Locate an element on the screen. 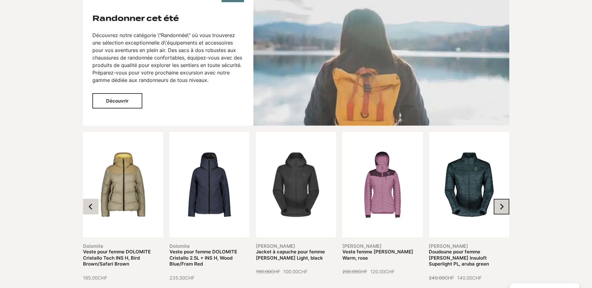 Image resolution: width=592 pixels, height=288 pixels. a: Veste pour femme DOLOMITE Cristallo Tech INS H, Bird Brown/Safari Brown is located at coordinates (117, 258).